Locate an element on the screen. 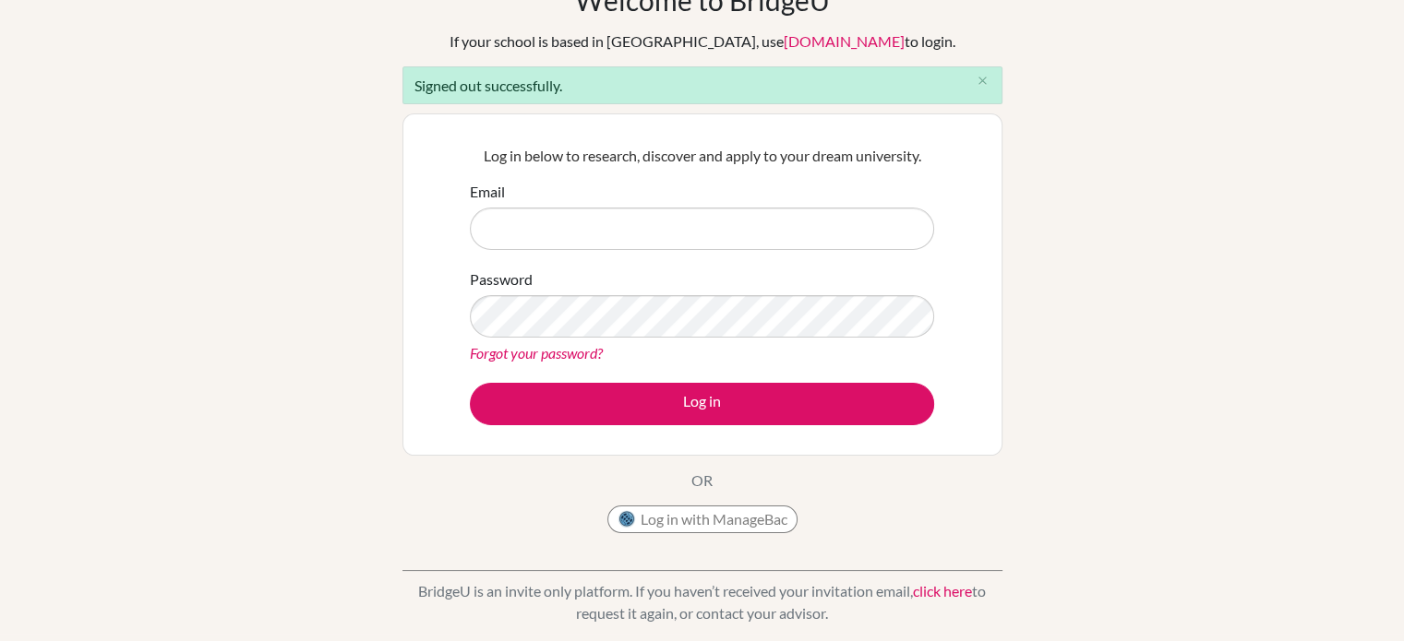 The height and width of the screenshot is (641, 1404). button: Log in with ManageBac is located at coordinates (702, 520).